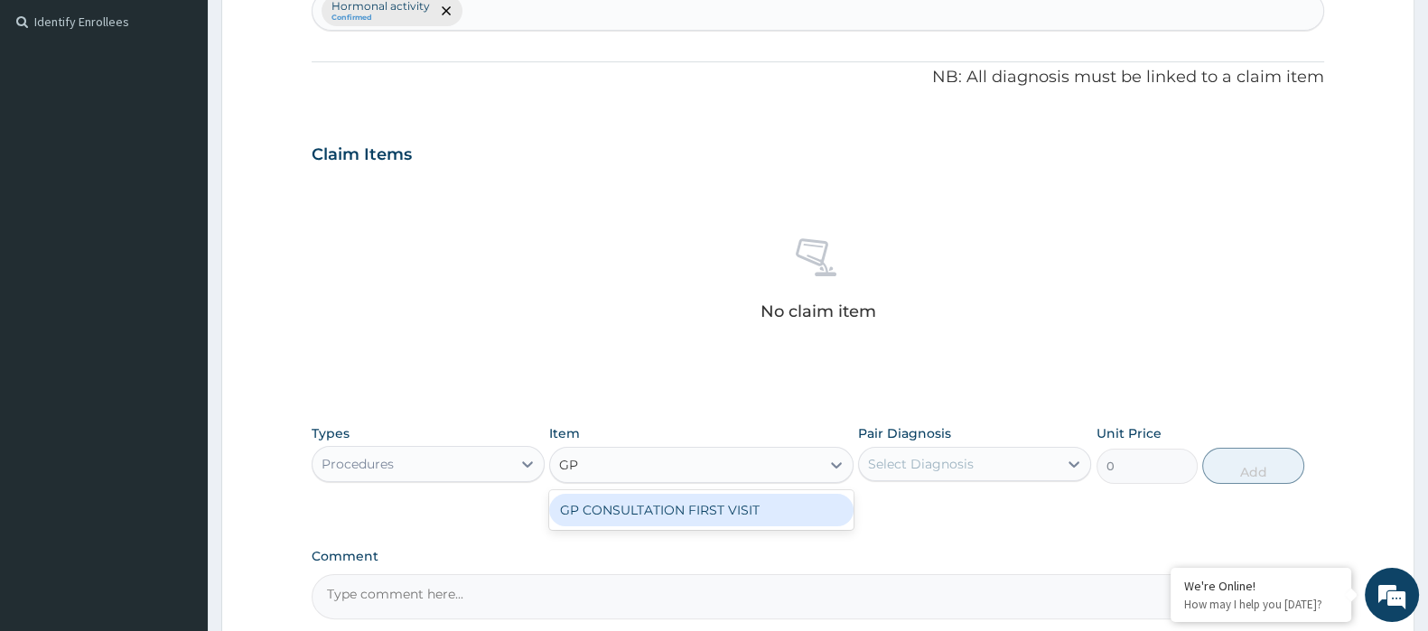 The height and width of the screenshot is (631, 1428). What do you see at coordinates (1261, 586) in the screenshot?
I see `div: We're Online!` at bounding box center [1261, 586].